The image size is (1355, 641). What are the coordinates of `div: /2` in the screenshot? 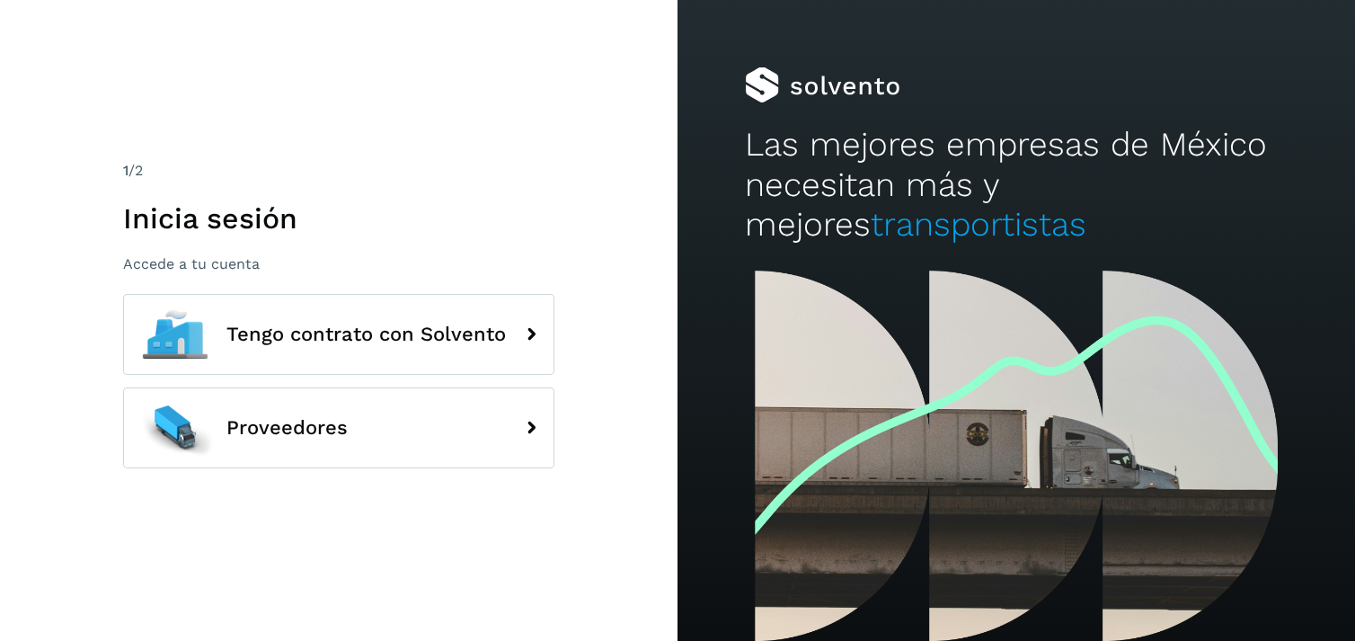 It's located at (339, 171).